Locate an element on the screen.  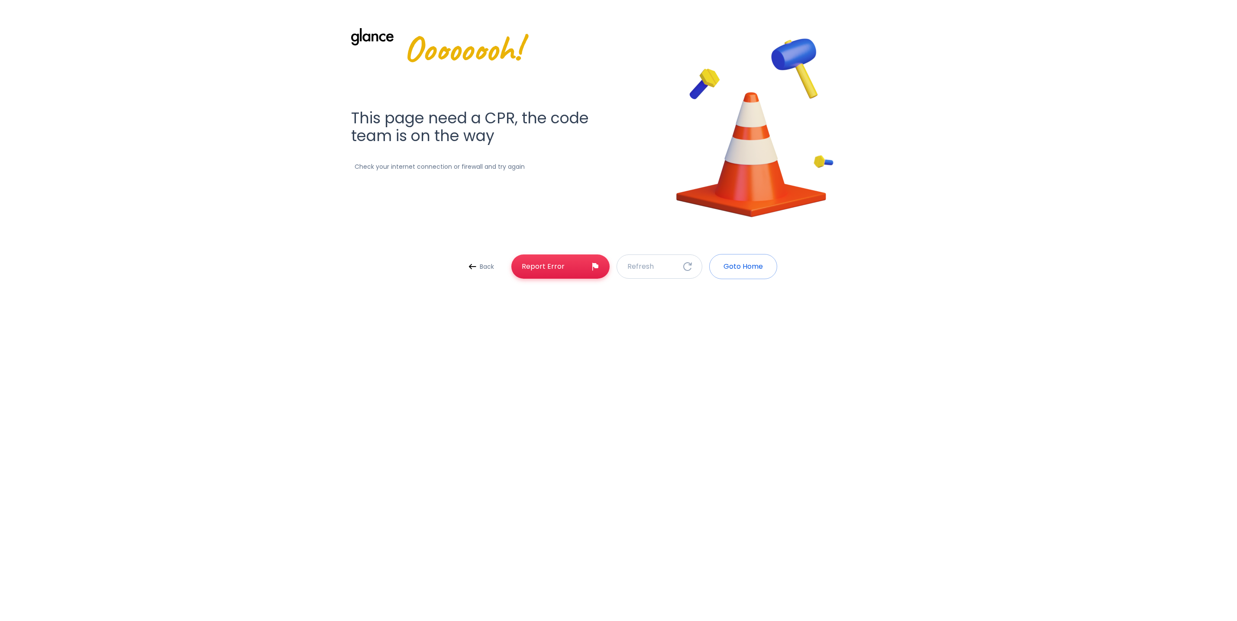
a: Back is located at coordinates (482, 267).